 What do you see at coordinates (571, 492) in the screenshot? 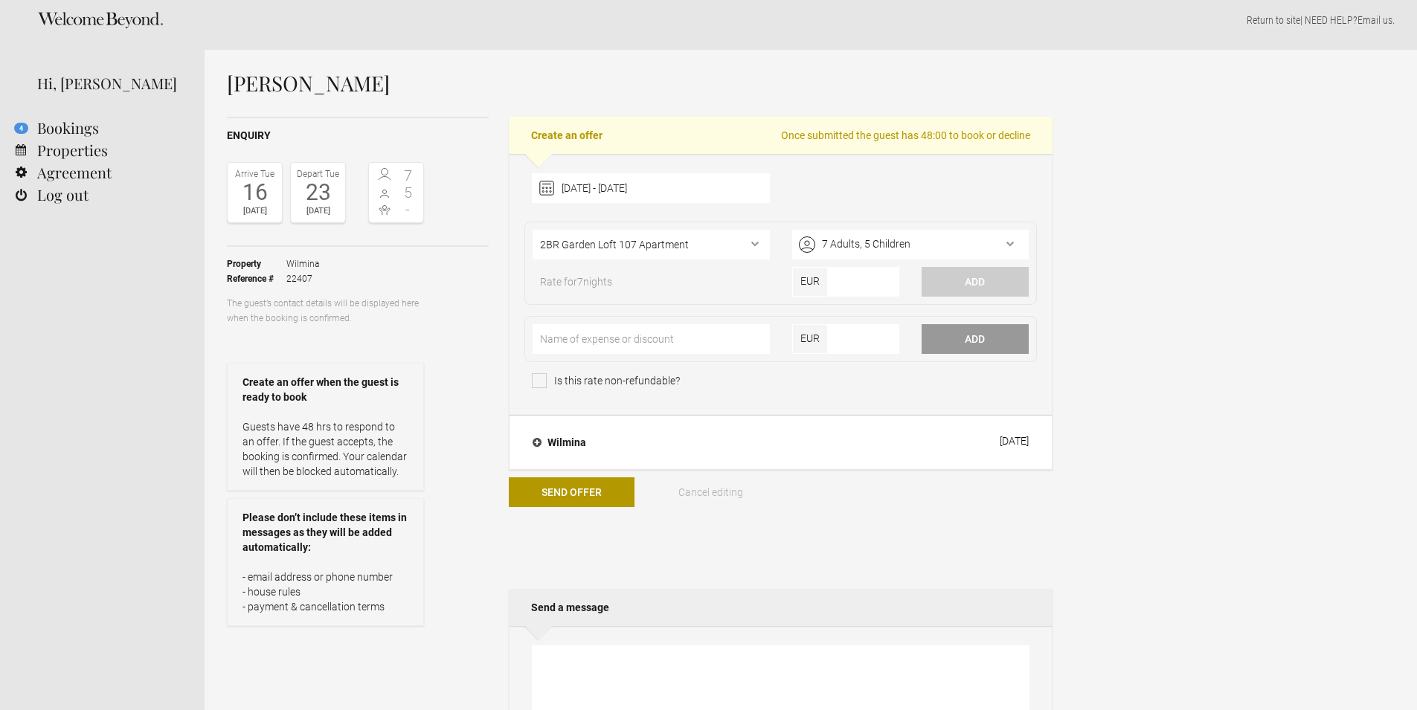
I see `button: Send Offer` at bounding box center [571, 492].